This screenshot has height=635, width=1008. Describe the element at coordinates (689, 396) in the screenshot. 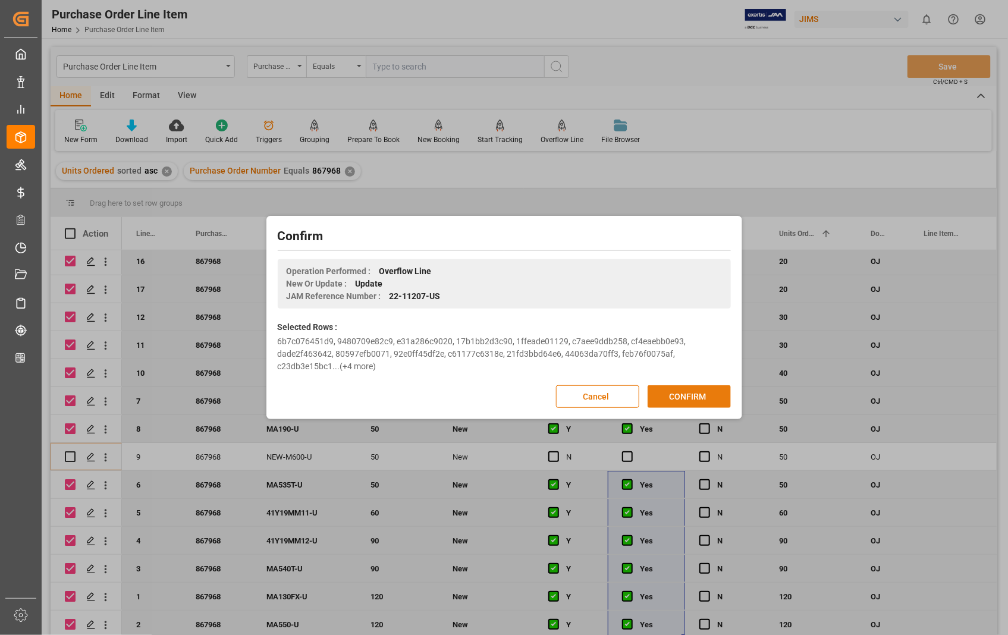

I see `button: CONFIRM` at that location.